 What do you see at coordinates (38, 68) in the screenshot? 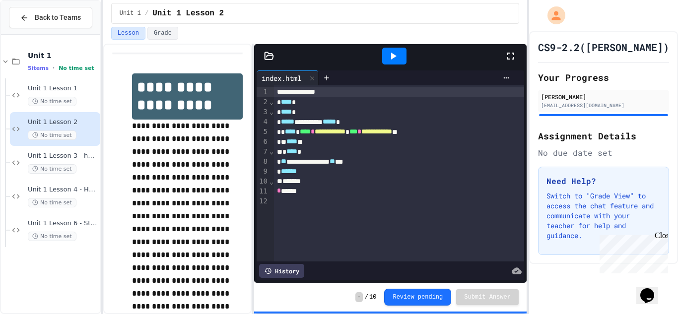
I see `span: 5 items` at bounding box center [38, 68].